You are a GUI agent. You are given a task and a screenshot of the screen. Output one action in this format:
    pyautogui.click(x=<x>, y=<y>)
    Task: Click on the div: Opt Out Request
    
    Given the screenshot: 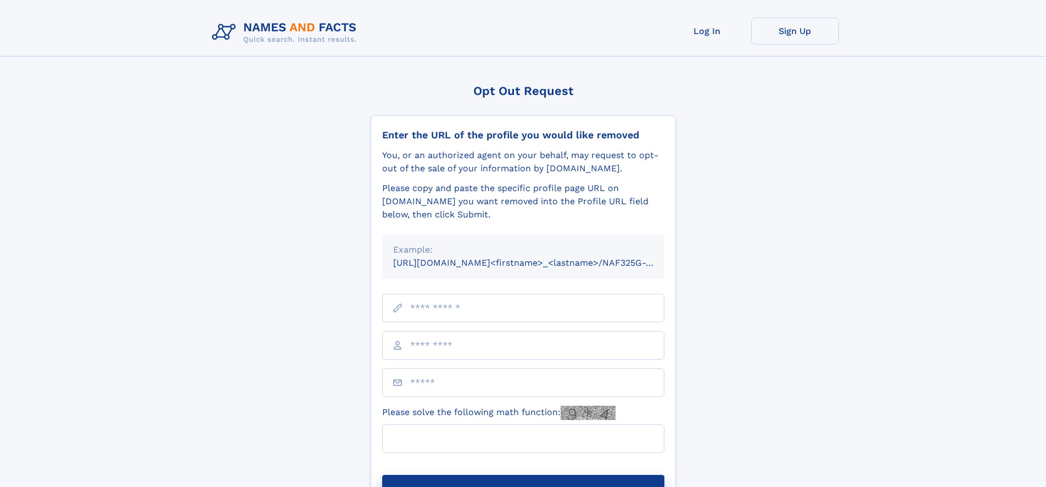 What is the action you would take?
    pyautogui.click(x=523, y=91)
    